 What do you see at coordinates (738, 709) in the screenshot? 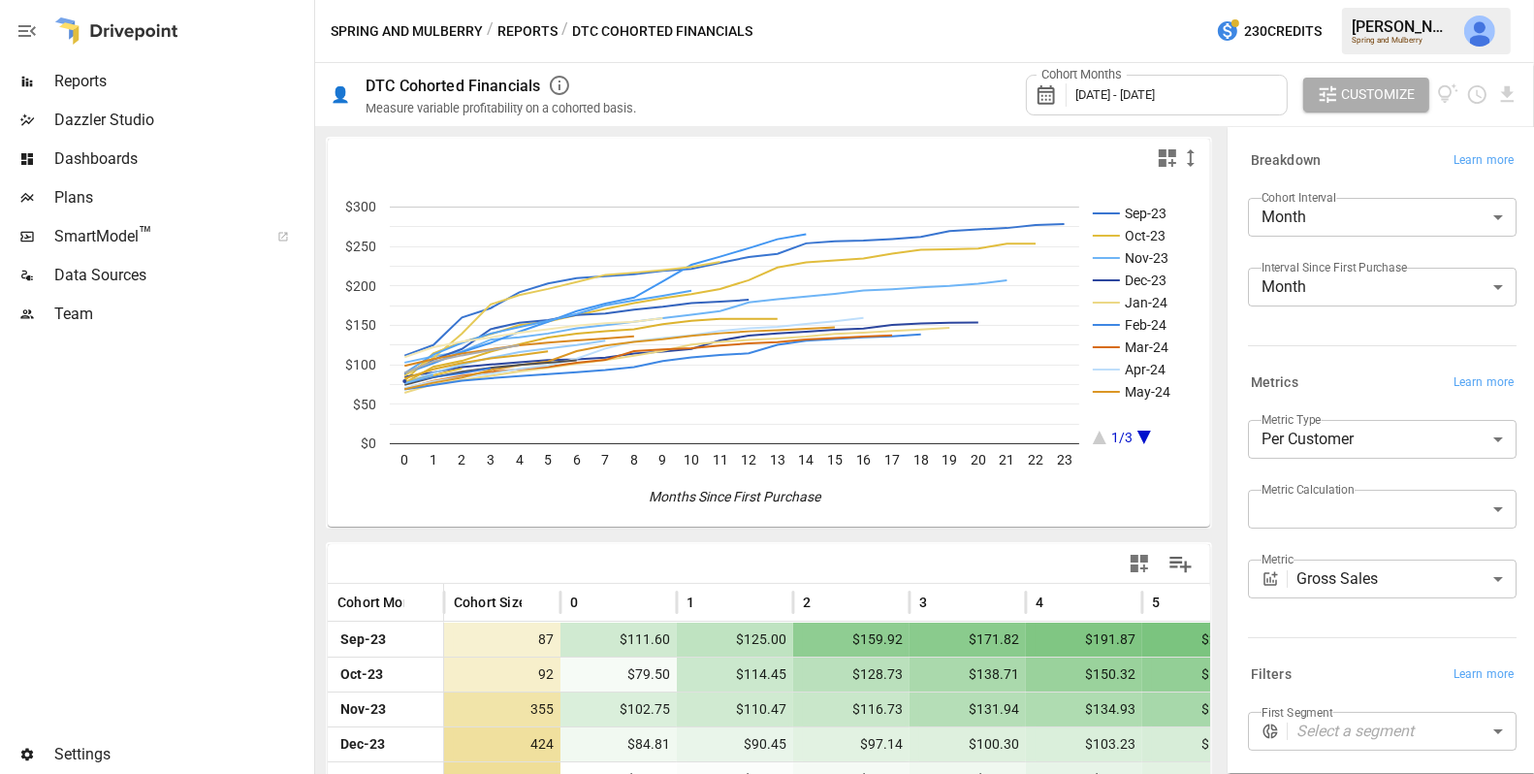
I see `span: $110.47` at bounding box center [738, 709].